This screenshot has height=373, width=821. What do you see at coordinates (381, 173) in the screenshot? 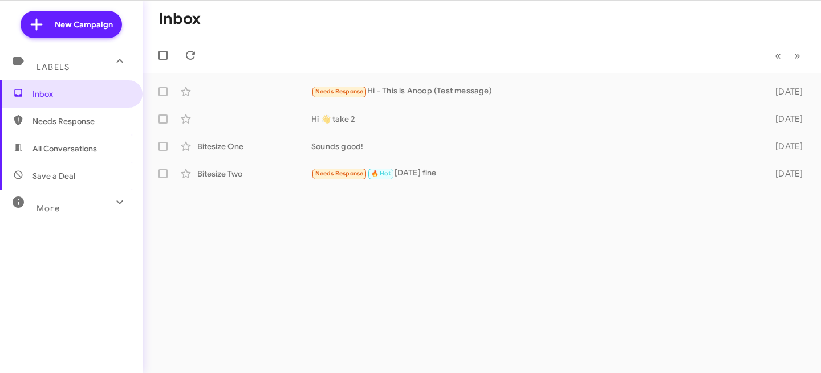
I see `span: 🔥 Hot` at bounding box center [381, 173].